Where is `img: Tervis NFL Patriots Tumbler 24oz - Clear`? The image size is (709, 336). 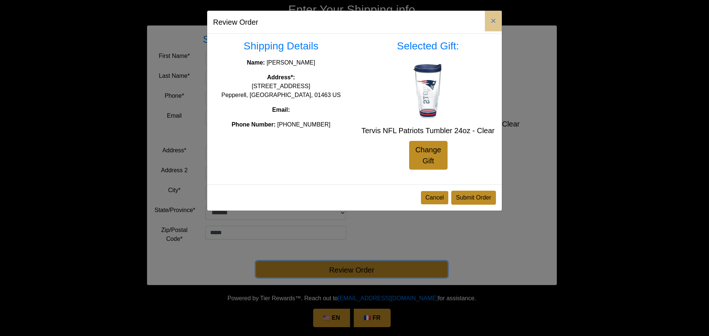
img: Tervis NFL Patriots Tumbler 24oz - Clear is located at coordinates (428, 91).